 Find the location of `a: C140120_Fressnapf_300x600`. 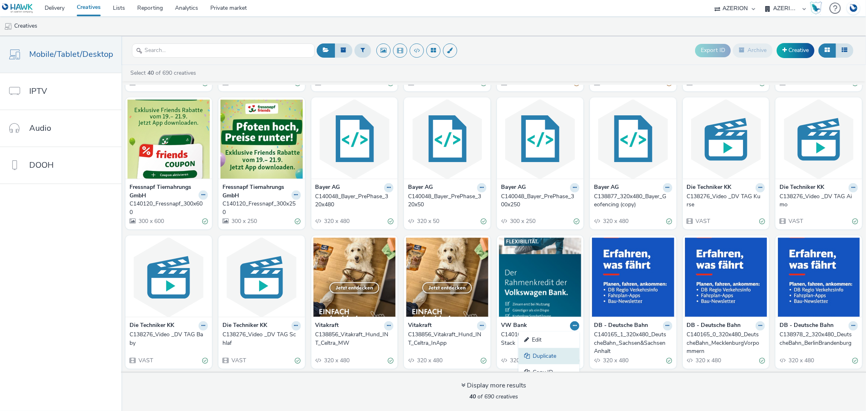

a: C140120_Fressnapf_300x600 is located at coordinates (169, 208).